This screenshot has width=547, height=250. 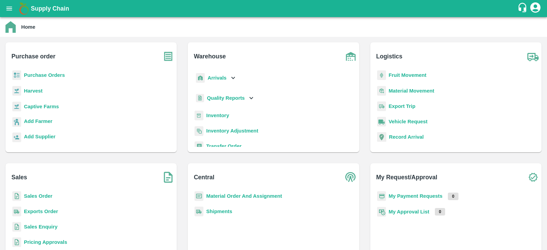 I want to click on a: Inventory, so click(x=217, y=115).